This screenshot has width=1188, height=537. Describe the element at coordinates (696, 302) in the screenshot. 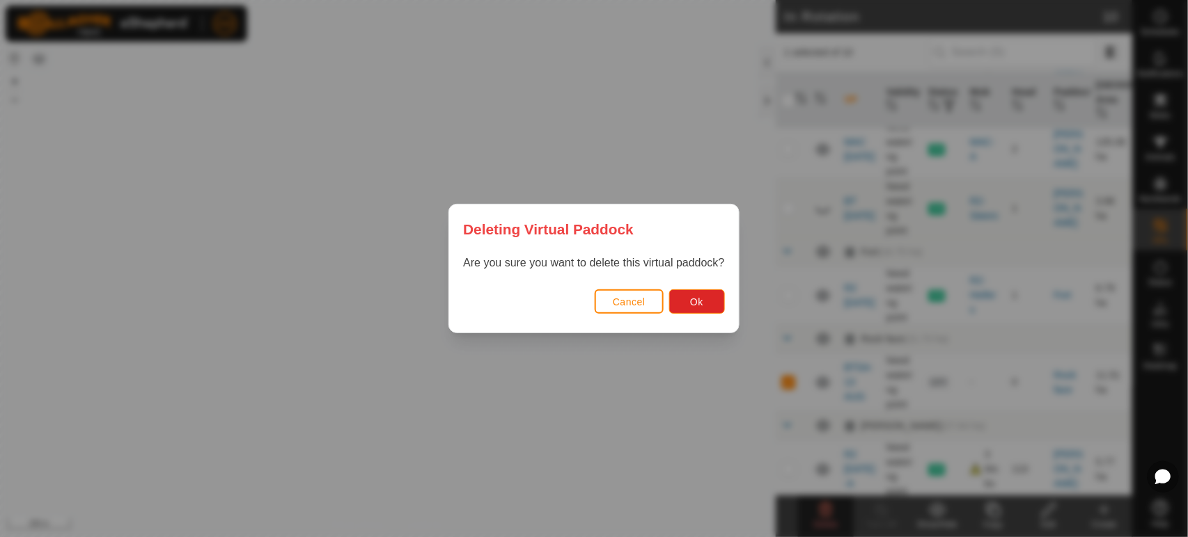

I see `span: Ok` at that location.